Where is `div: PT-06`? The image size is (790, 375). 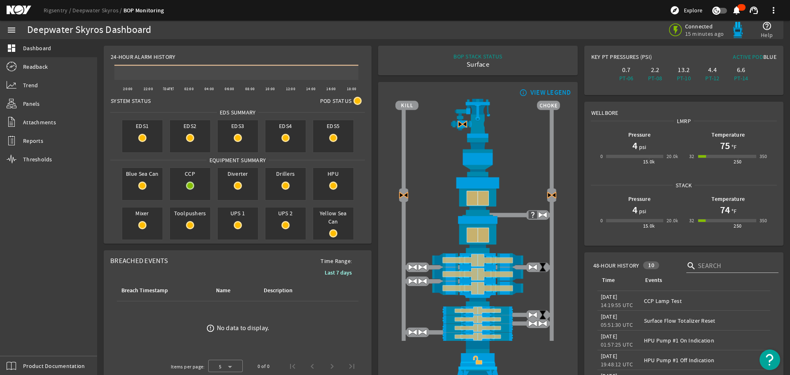
div: PT-06 is located at coordinates (626, 78).